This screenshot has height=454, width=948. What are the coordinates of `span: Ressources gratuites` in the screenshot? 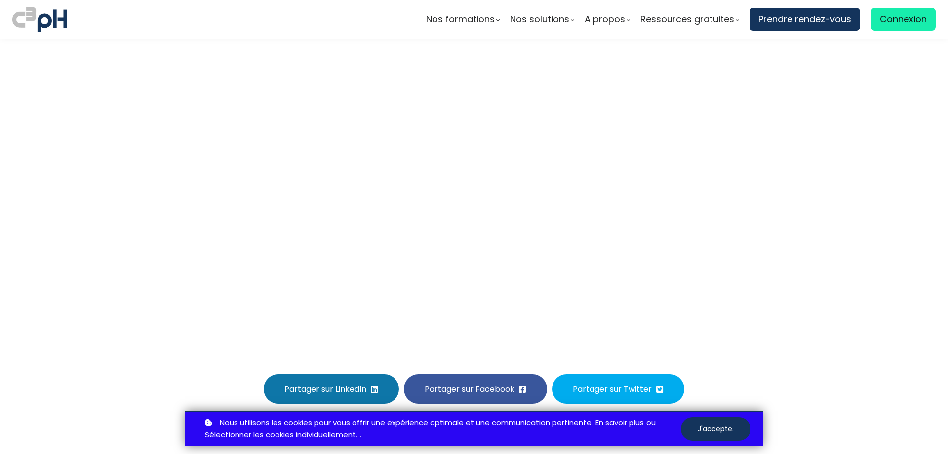 It's located at (687, 19).